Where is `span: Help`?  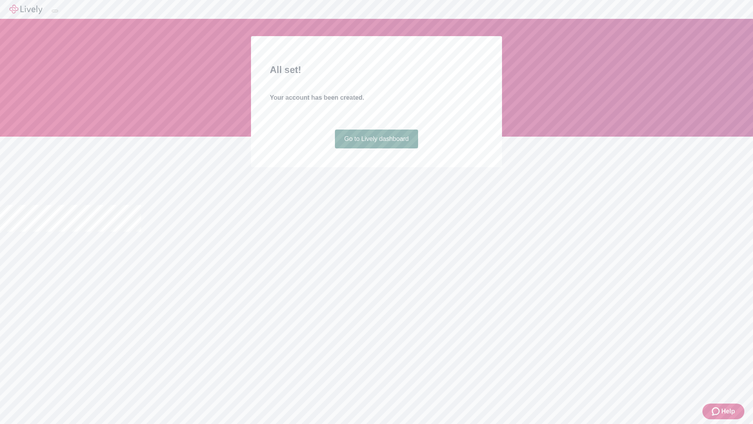 span: Help is located at coordinates (728, 411).